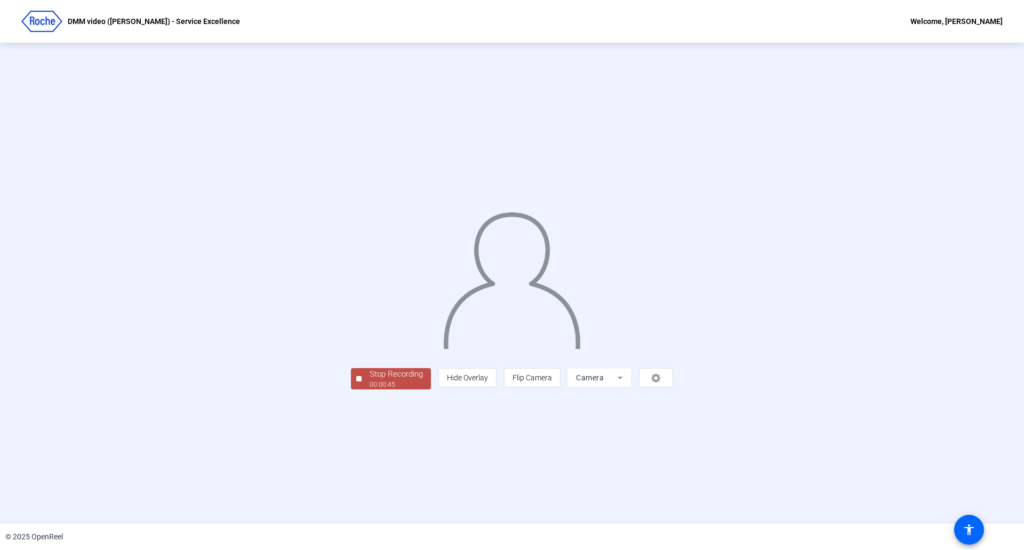 Image resolution: width=1024 pixels, height=550 pixels. Describe the element at coordinates (34, 537) in the screenshot. I see `div: © 2025 OpenReel` at that location.